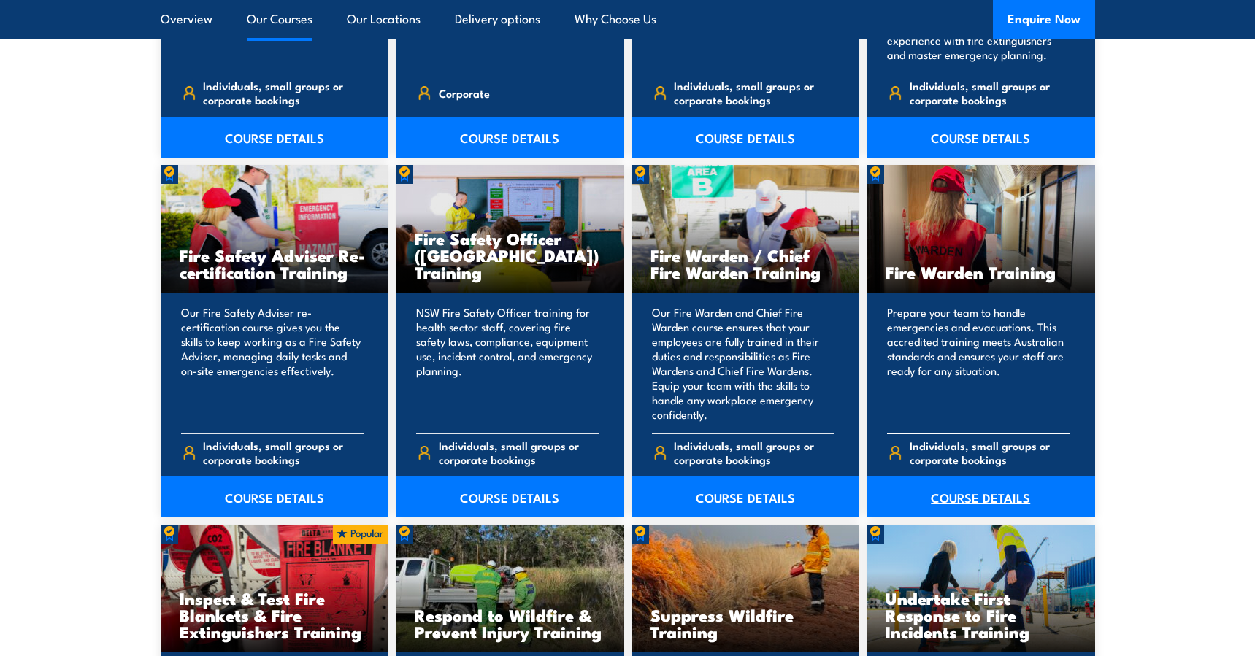 Image resolution: width=1255 pixels, height=656 pixels. Describe the element at coordinates (507, 364) in the screenshot. I see `p: NSW Fire Safety Officer training for health sector staff, covering fire safety laws, compliance, ...` at that location.